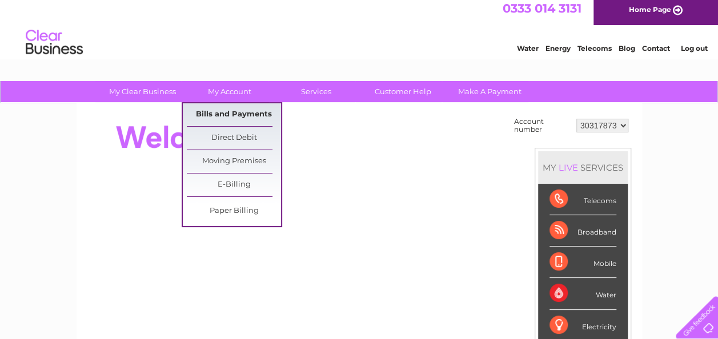 This screenshot has width=718, height=339. What do you see at coordinates (583, 262) in the screenshot?
I see `div: Mobile` at bounding box center [583, 262].